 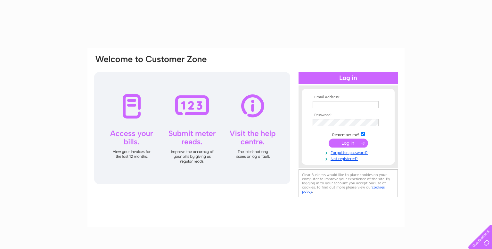 I want to click on th: Email Address:, so click(x=348, y=97).